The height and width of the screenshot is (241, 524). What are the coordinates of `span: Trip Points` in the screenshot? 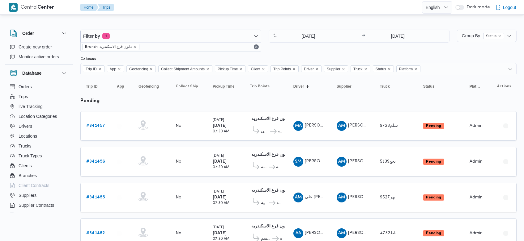 It's located at (282, 69).